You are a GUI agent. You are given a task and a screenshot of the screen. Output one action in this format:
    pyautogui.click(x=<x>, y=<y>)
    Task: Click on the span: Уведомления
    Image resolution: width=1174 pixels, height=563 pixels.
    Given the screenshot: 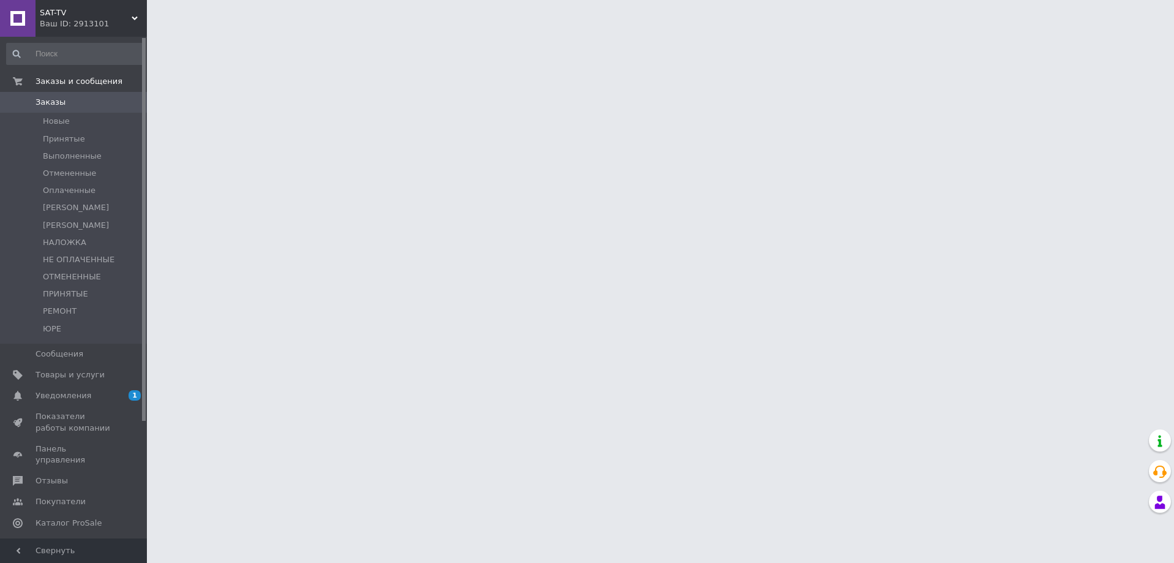 What is the action you would take?
    pyautogui.click(x=63, y=396)
    